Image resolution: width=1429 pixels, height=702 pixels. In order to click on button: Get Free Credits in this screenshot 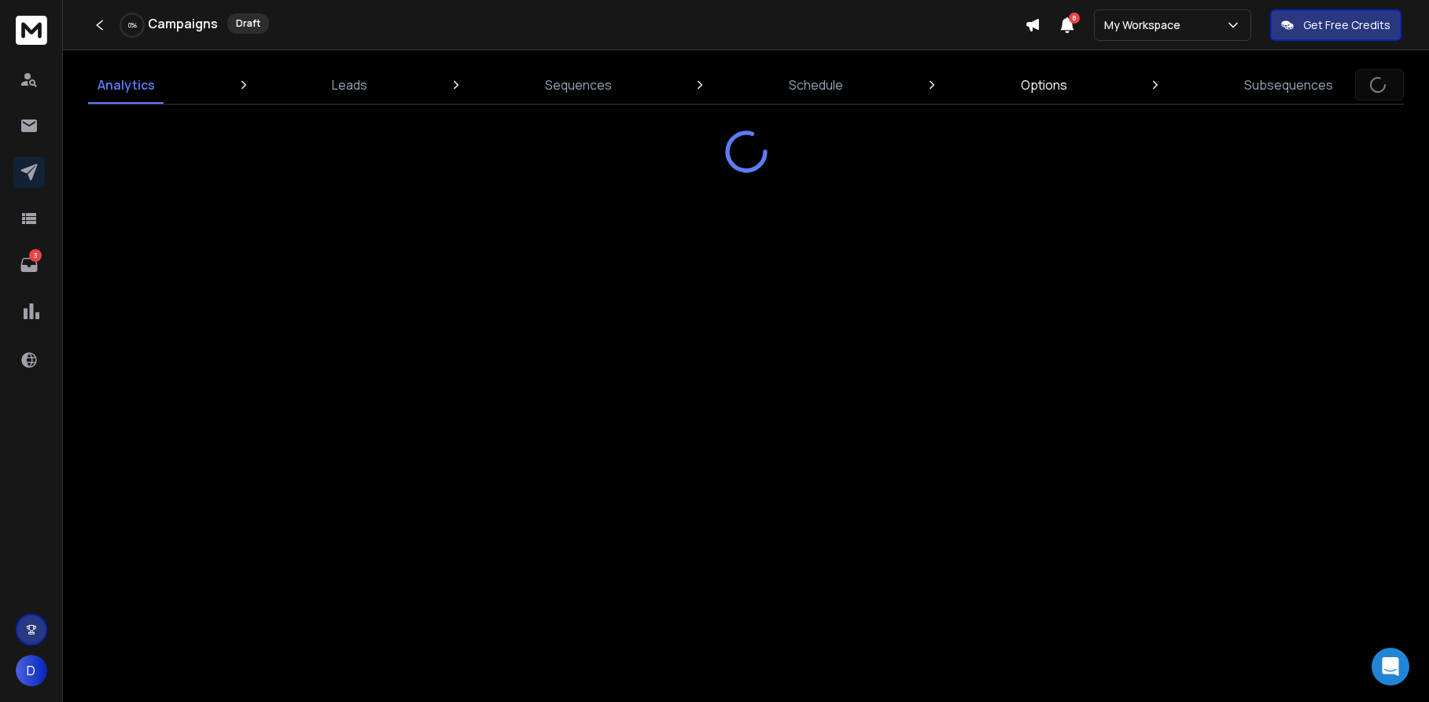, I will do `click(1335, 25)`.